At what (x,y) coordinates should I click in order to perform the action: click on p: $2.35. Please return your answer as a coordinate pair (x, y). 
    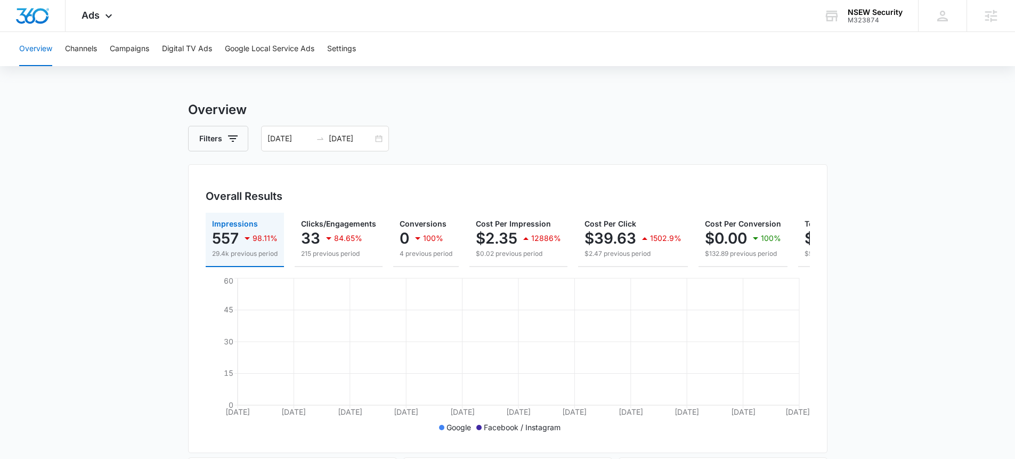
    Looking at the image, I should click on (496, 238).